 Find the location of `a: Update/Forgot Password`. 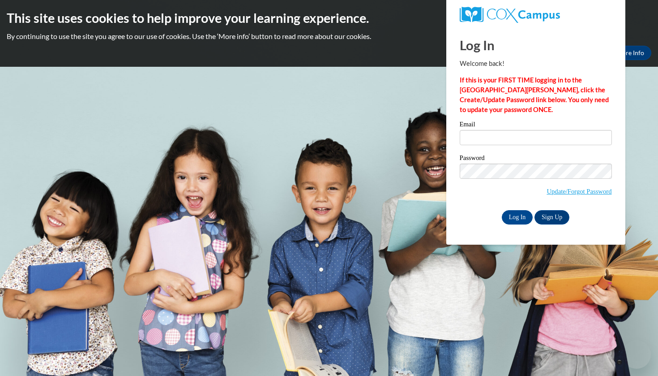

a: Update/Forgot Password is located at coordinates (579, 191).